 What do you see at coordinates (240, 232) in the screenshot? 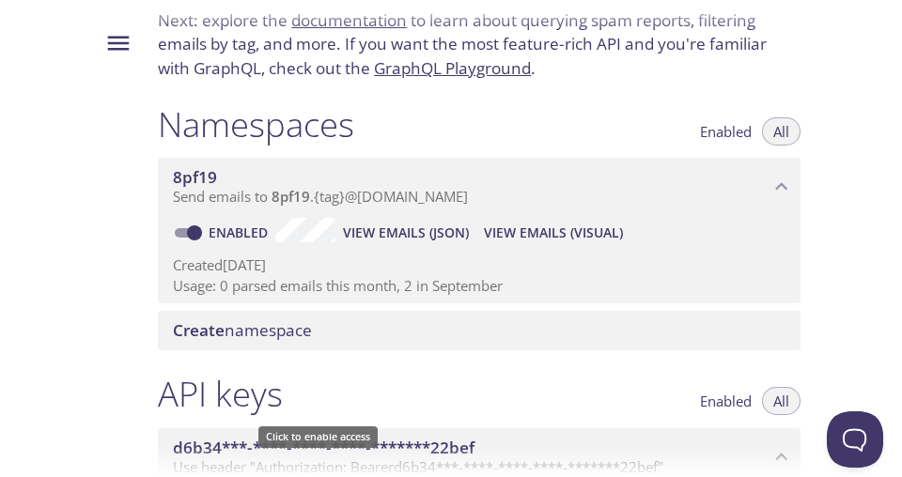
I see `a: Enabled` at bounding box center [240, 232].